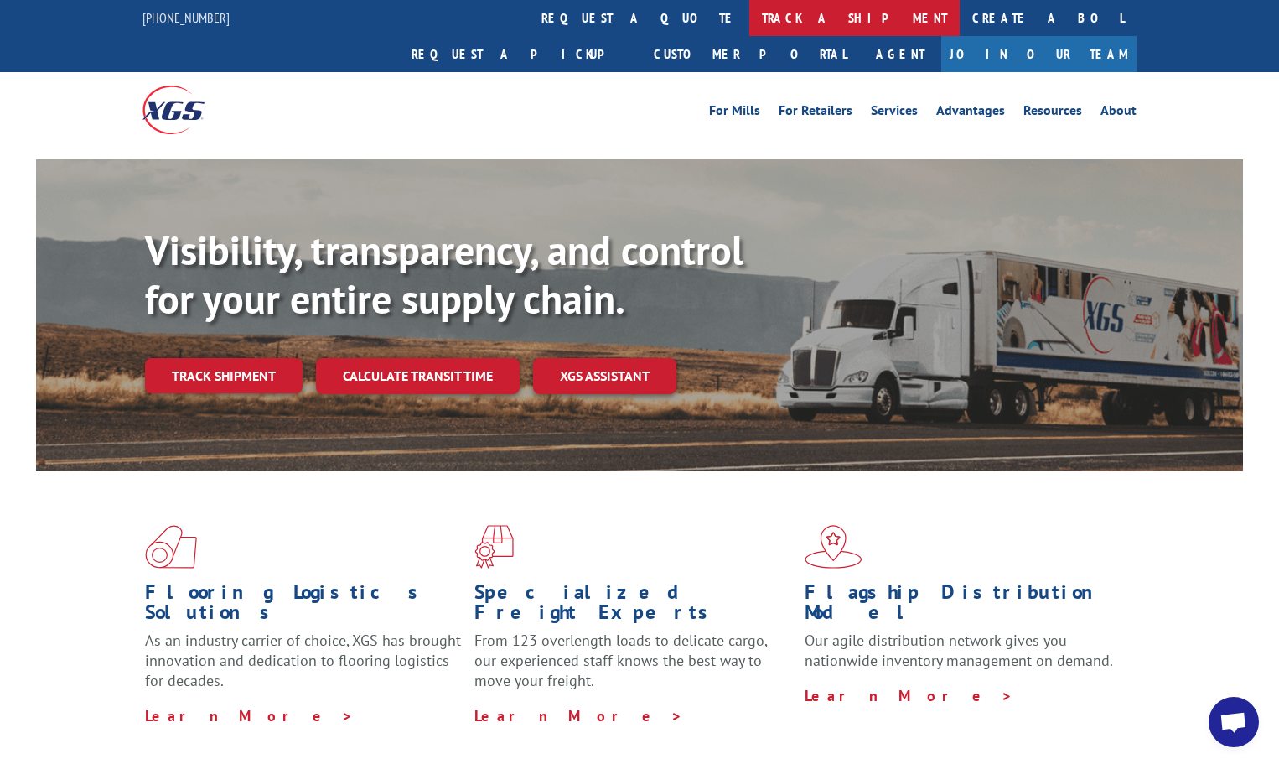  Describe the element at coordinates (894, 113) in the screenshot. I see `a: Services` at that location.